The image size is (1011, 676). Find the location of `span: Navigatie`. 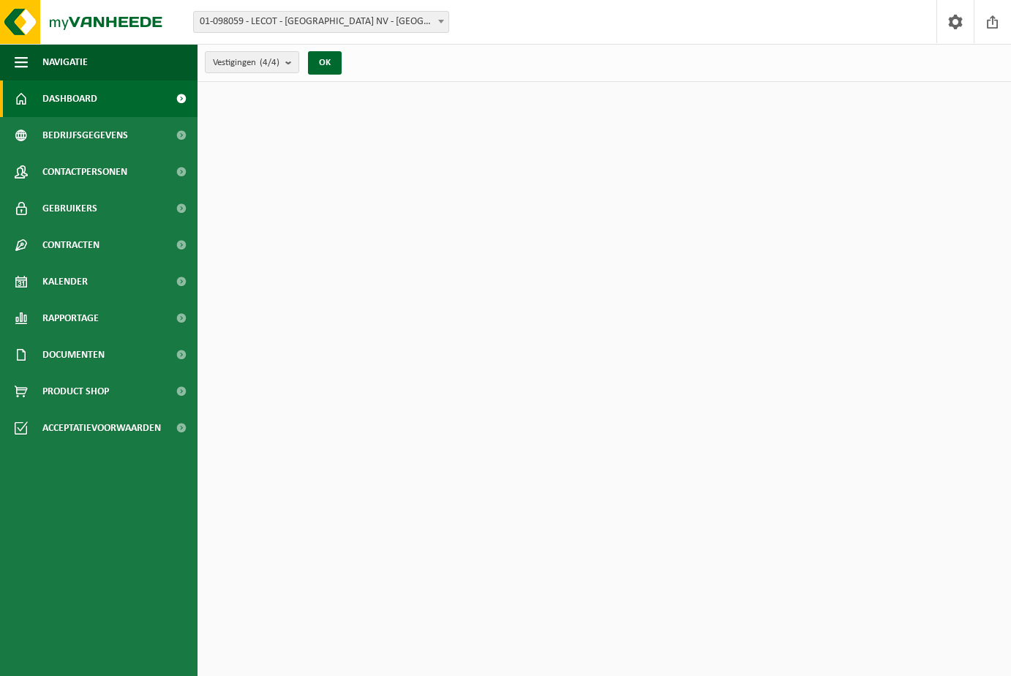

span: Navigatie is located at coordinates (65, 62).